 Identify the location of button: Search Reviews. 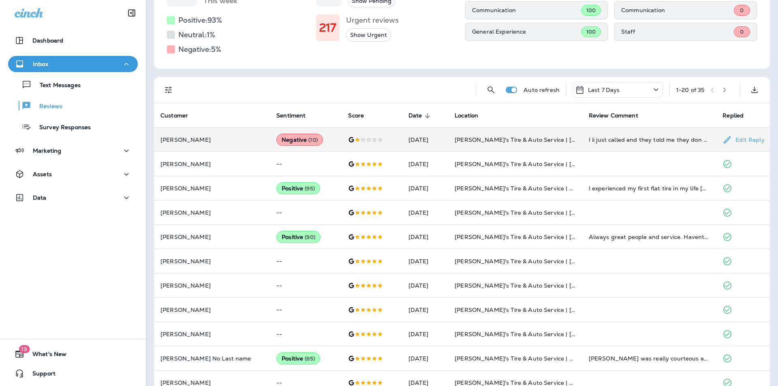
(491, 90).